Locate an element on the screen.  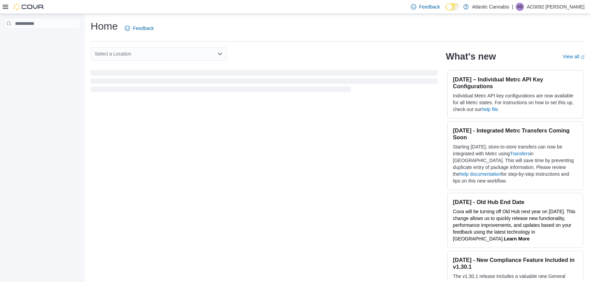
a: Feedback is located at coordinates (139, 28).